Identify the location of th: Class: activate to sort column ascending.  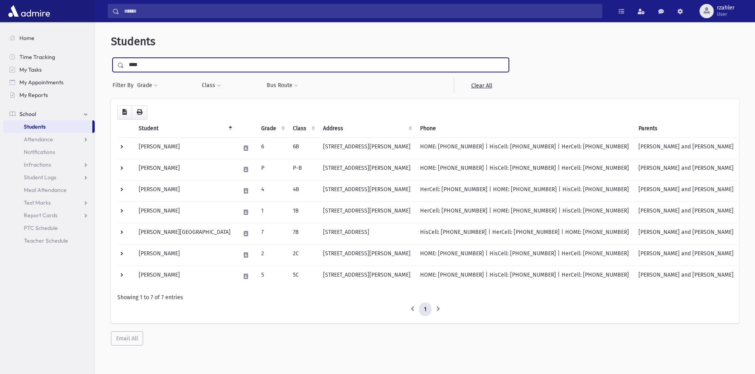
(303, 129).